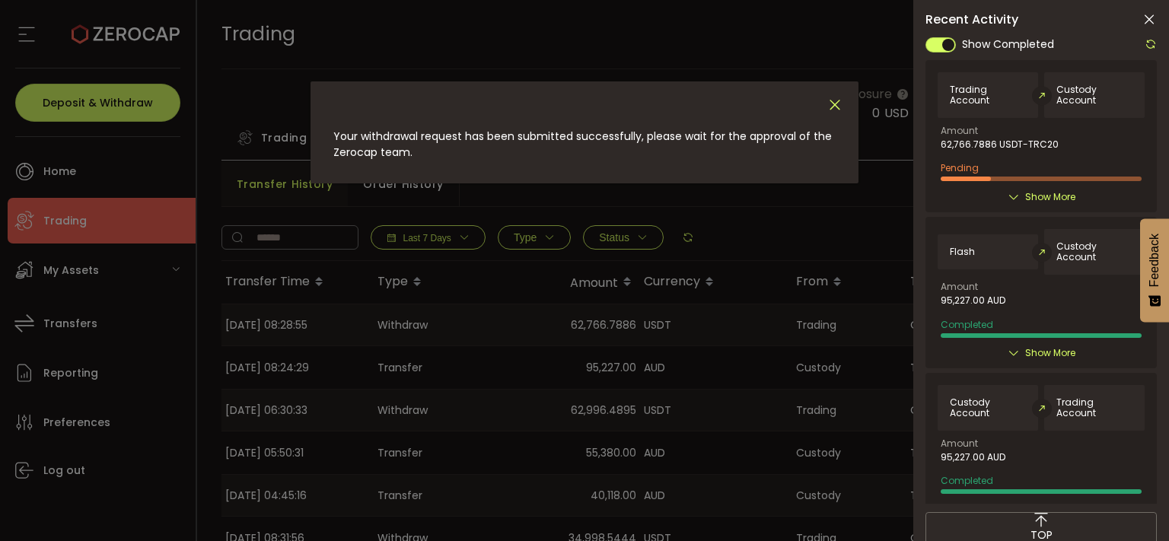  What do you see at coordinates (1154, 260) in the screenshot?
I see `span: Feedback` at bounding box center [1154, 260].